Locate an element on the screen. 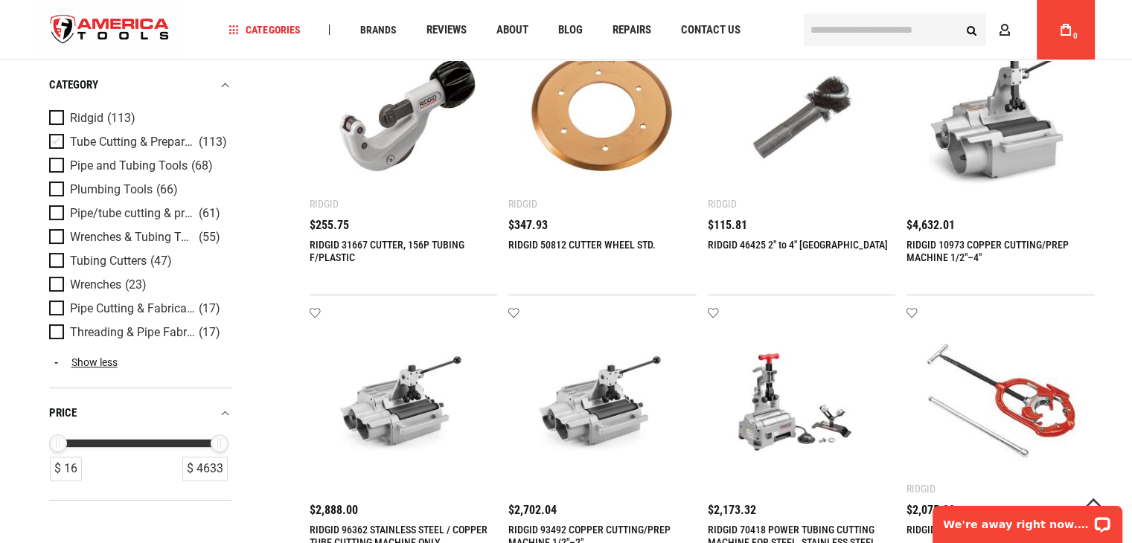  button: Search is located at coordinates (972, 30).